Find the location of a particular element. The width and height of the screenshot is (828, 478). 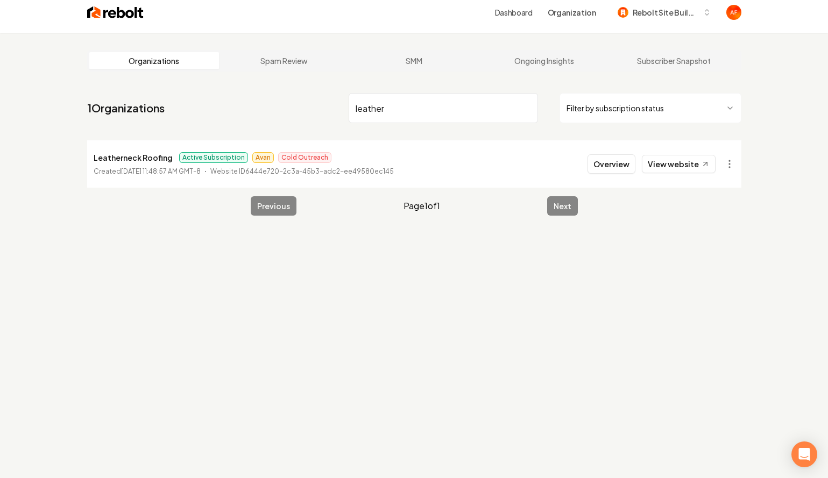

div: Open Intercom Messenger is located at coordinates (804, 455).